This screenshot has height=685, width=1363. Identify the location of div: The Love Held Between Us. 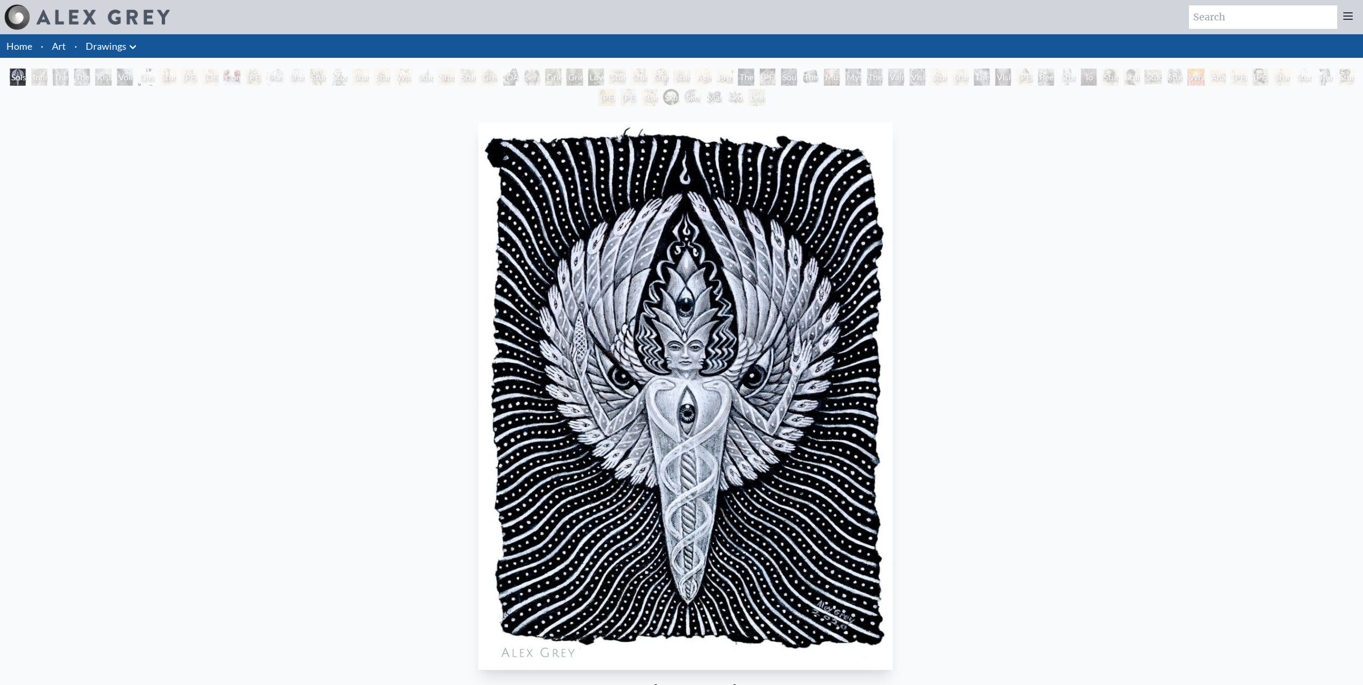
(61, 77).